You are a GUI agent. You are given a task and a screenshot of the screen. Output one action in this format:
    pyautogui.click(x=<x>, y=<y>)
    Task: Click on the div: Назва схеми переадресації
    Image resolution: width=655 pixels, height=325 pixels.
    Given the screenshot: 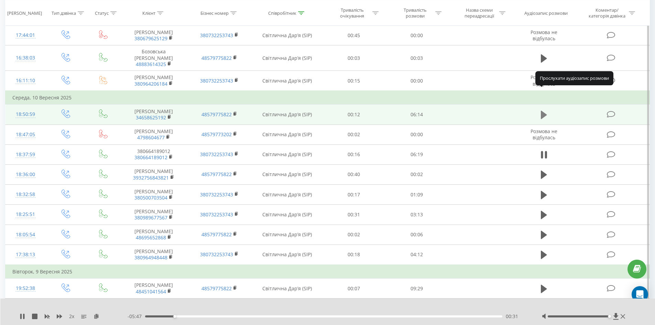 What is the action you would take?
    pyautogui.click(x=479, y=13)
    